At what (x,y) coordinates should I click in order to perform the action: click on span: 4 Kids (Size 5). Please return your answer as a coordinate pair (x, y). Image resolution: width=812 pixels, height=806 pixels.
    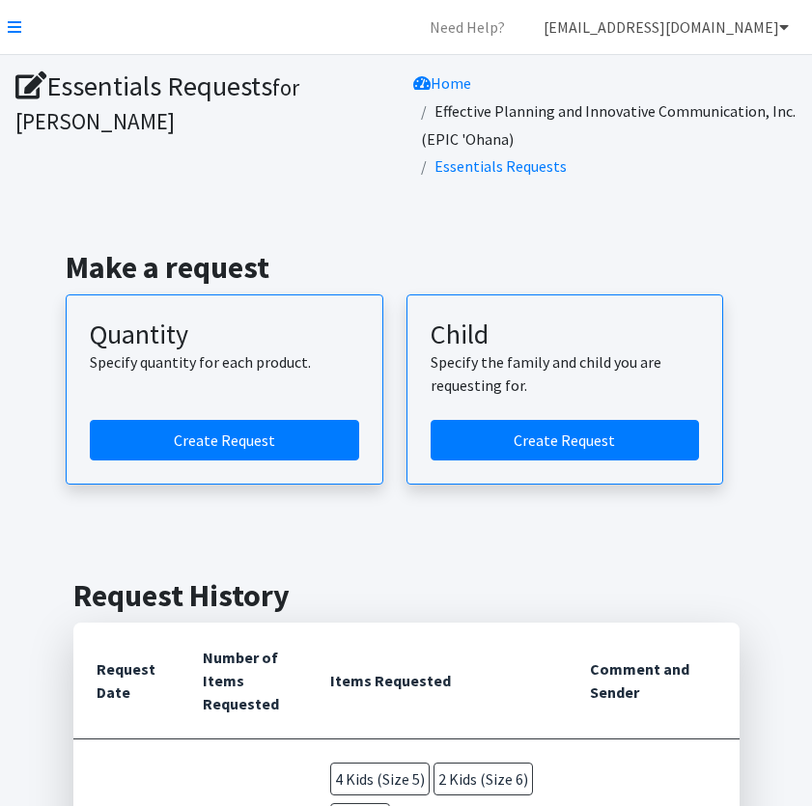
    Looking at the image, I should click on (379, 779).